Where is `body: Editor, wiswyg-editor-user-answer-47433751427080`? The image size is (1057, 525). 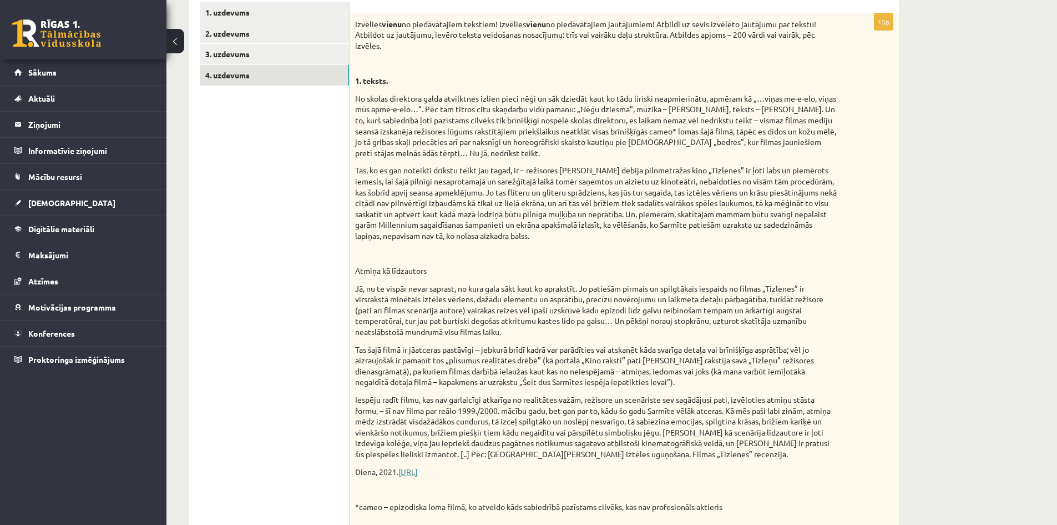
body: Editor, wiswyg-editor-user-answer-47433751427080 is located at coordinates (269, 17).